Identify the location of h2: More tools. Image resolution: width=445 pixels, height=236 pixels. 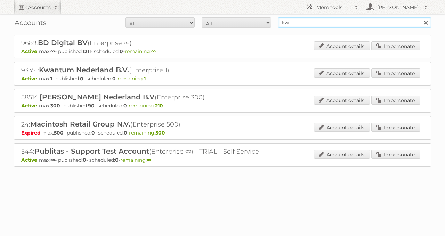
(334, 7).